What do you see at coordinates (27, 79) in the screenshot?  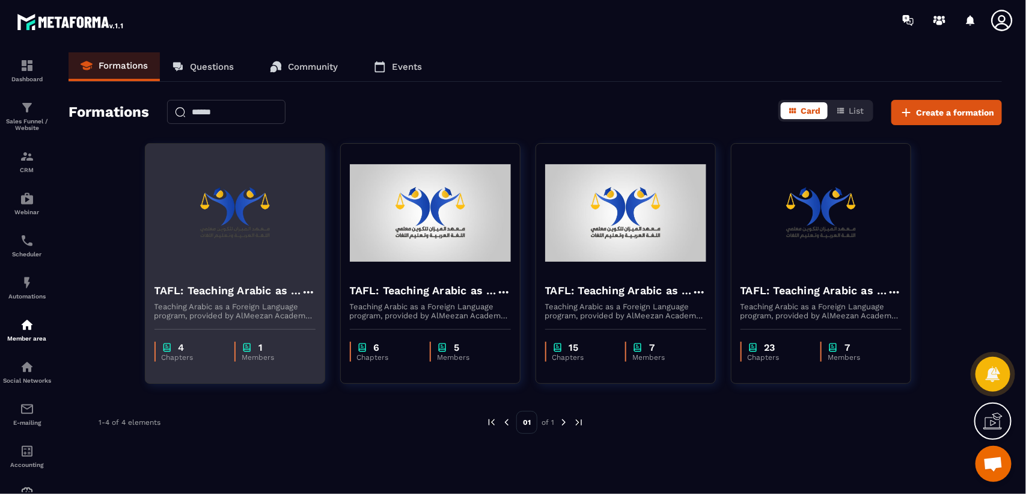 I see `p: Dashboard` at bounding box center [27, 79].